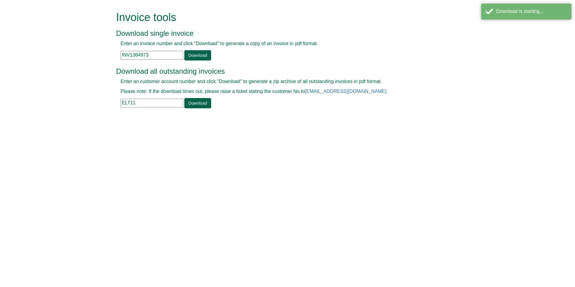 This screenshot has width=575, height=287. I want to click on input: e.g. INV1234, so click(152, 55).